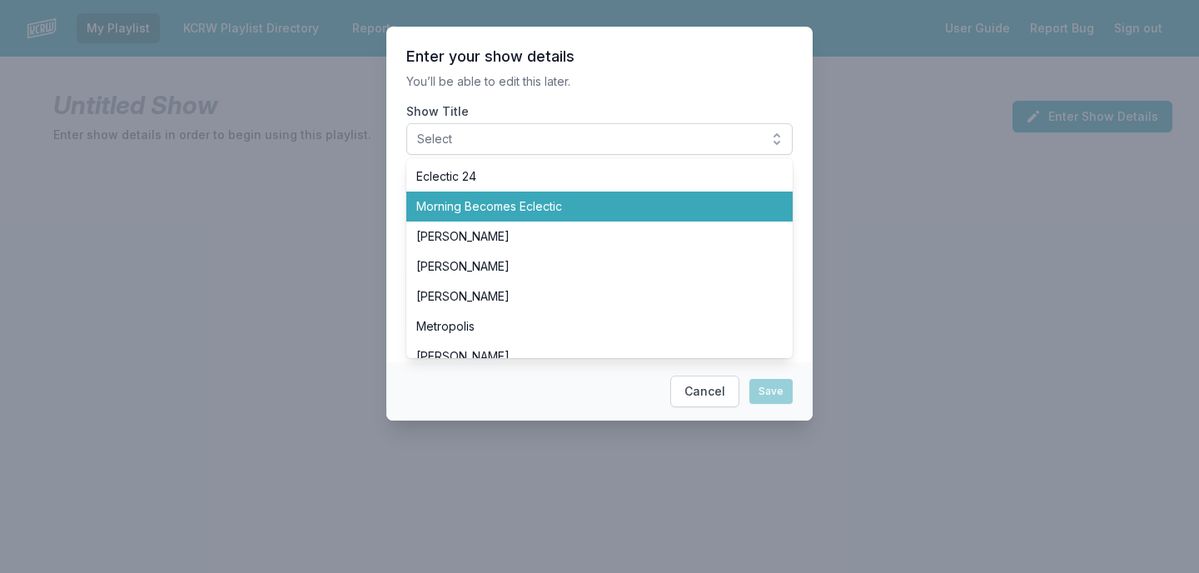 The image size is (1199, 573). I want to click on button: Select, so click(599, 139).